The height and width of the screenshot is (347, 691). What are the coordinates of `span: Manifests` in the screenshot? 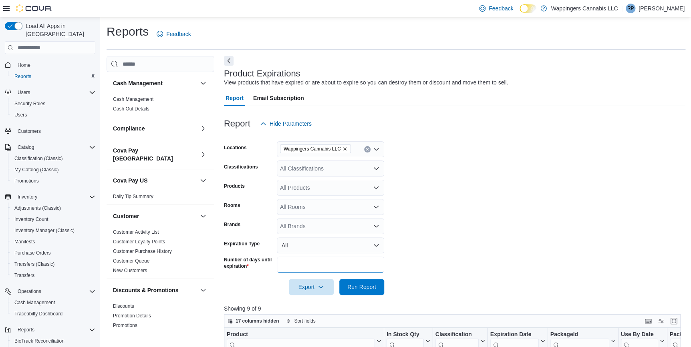 It's located at (24, 242).